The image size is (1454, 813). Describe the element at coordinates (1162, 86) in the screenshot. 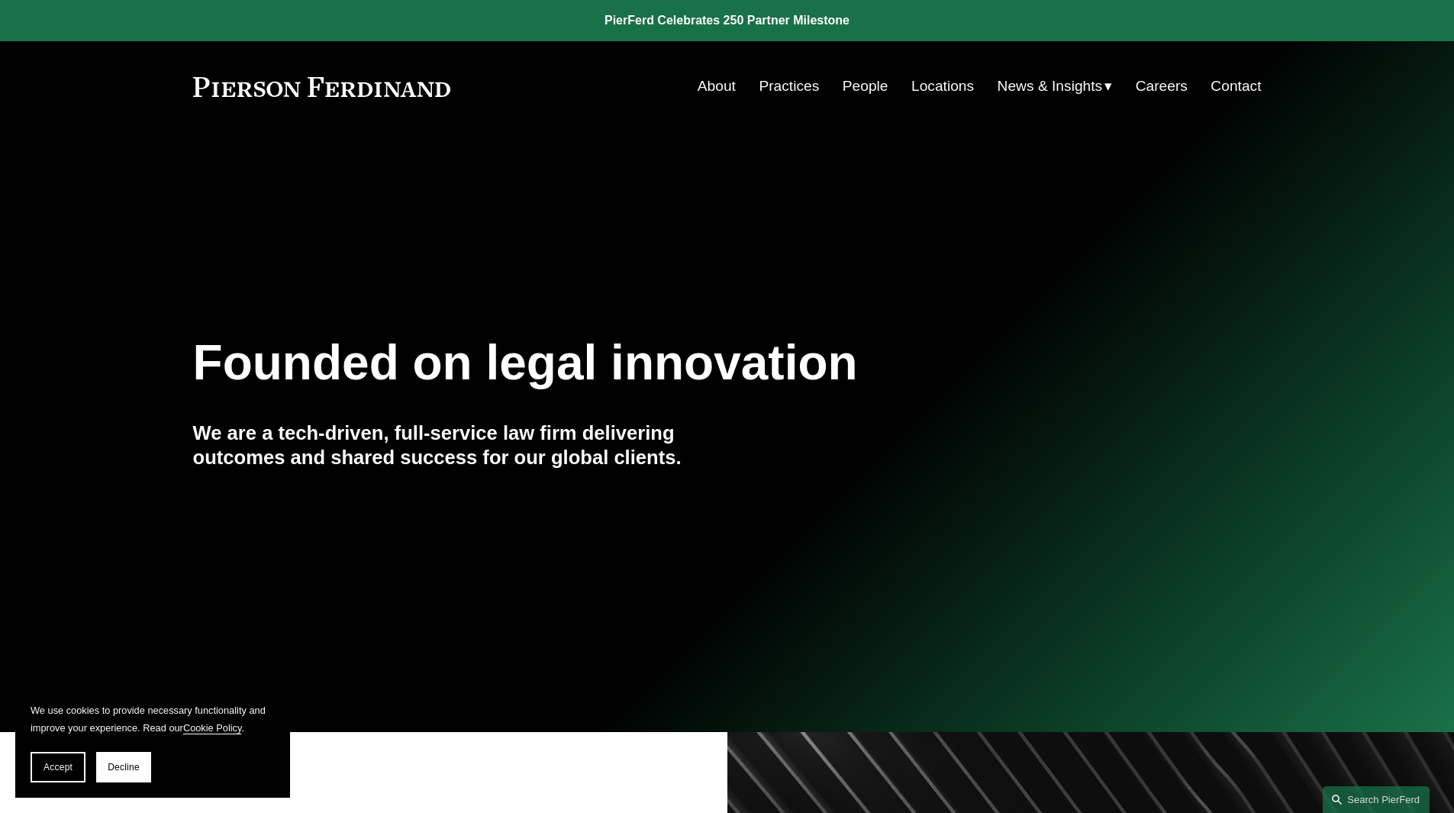

I see `a: Careers` at that location.